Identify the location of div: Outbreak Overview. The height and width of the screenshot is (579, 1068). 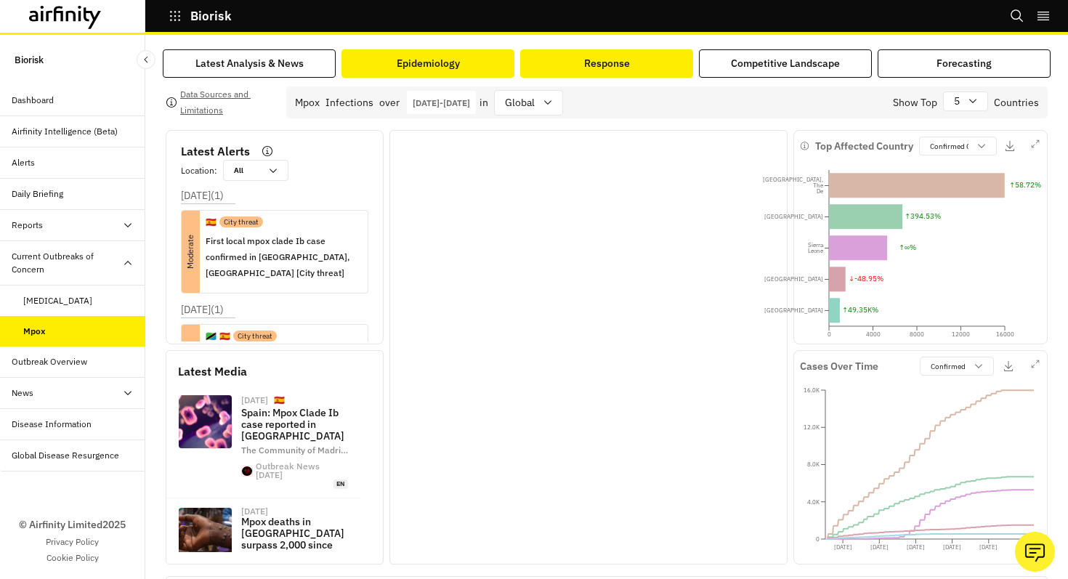
(49, 362).